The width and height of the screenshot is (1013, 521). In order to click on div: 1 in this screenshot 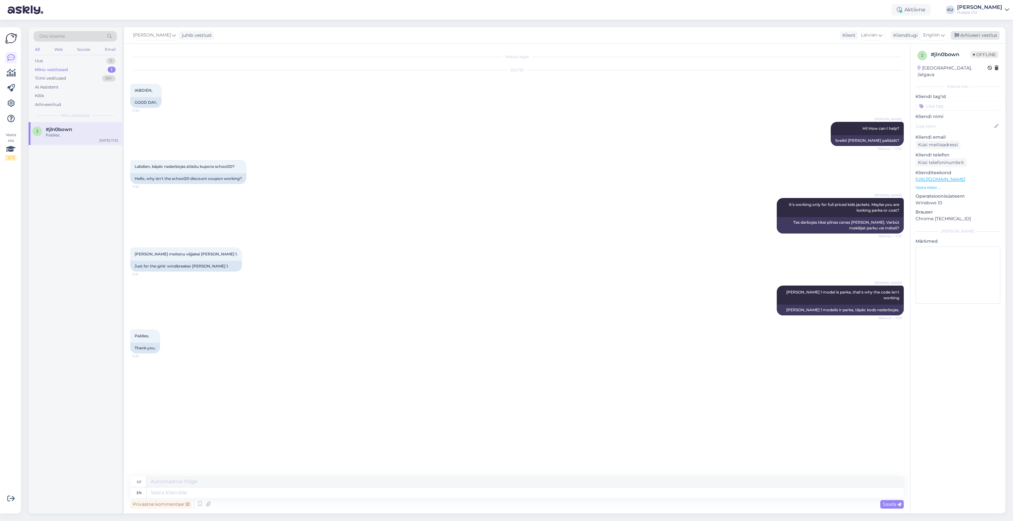, I will do `click(111, 70)`.